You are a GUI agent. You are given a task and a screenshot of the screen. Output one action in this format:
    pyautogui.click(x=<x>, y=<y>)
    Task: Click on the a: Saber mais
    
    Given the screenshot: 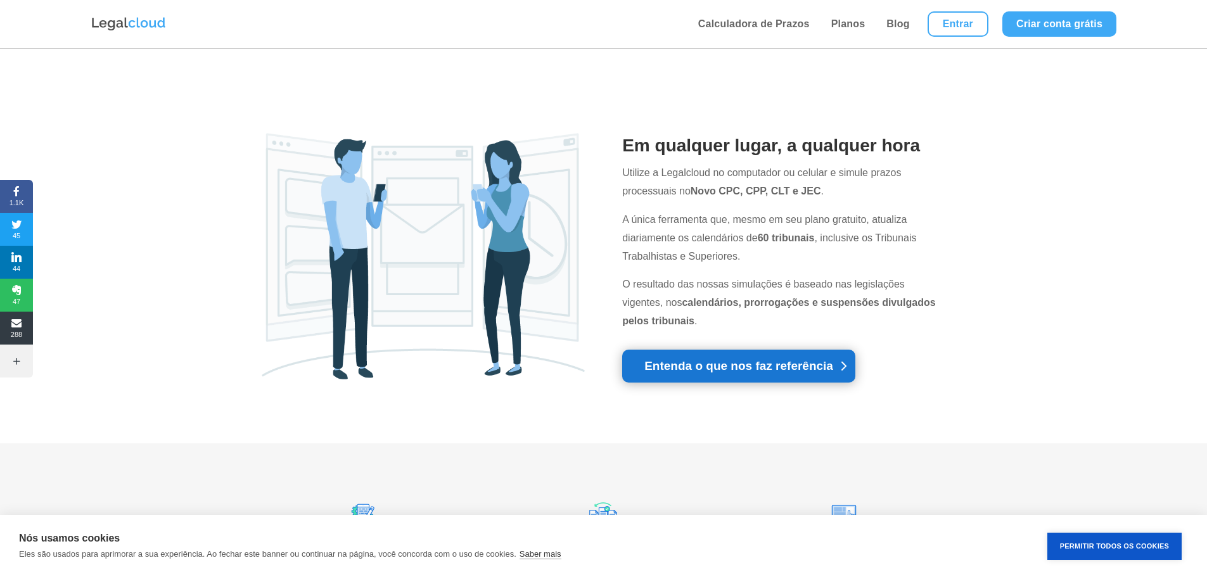 What is the action you would take?
    pyautogui.click(x=540, y=554)
    